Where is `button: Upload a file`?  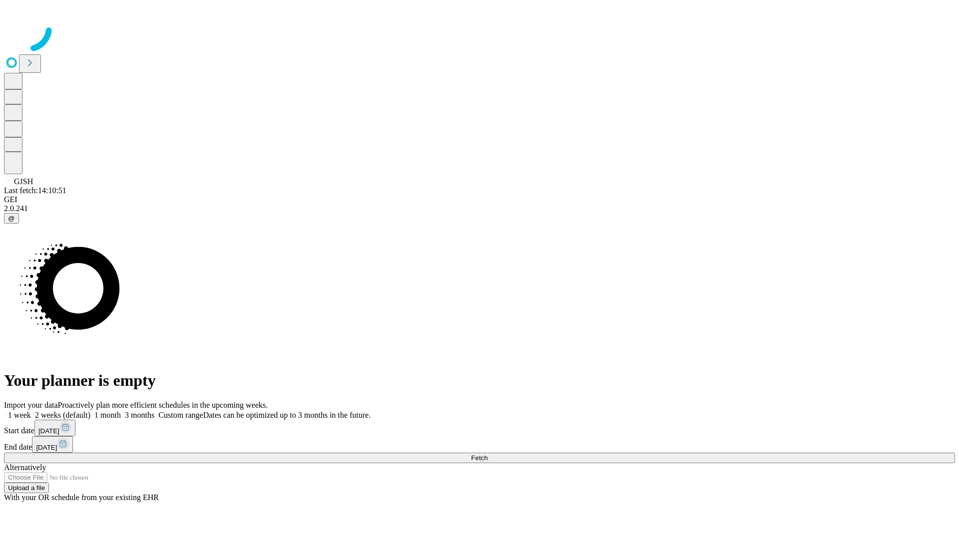 button: Upload a file is located at coordinates (26, 488).